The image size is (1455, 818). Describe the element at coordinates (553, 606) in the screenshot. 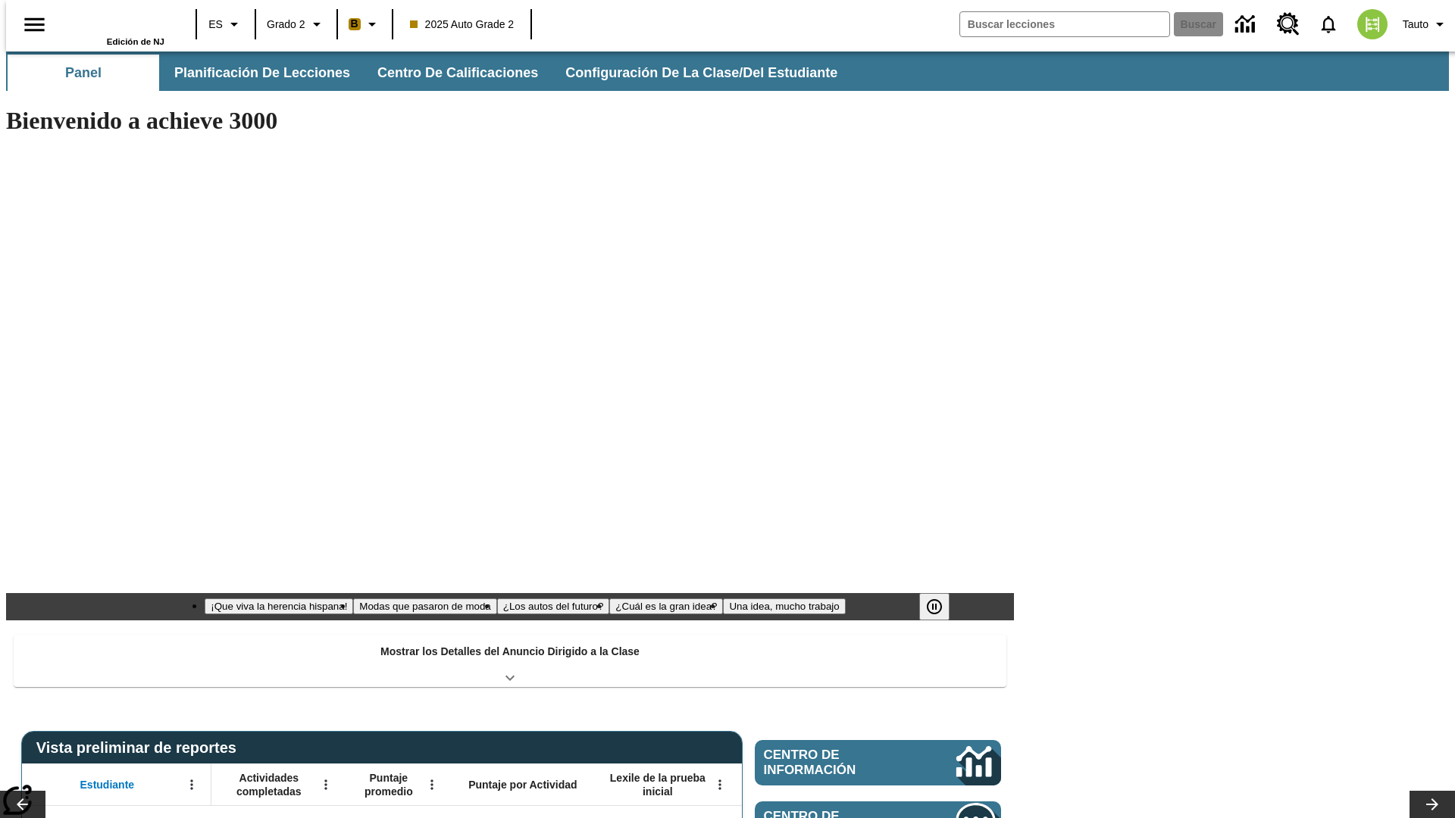

I see `button: Diapositiva 3 ¿Los autos del futuro?` at that location.